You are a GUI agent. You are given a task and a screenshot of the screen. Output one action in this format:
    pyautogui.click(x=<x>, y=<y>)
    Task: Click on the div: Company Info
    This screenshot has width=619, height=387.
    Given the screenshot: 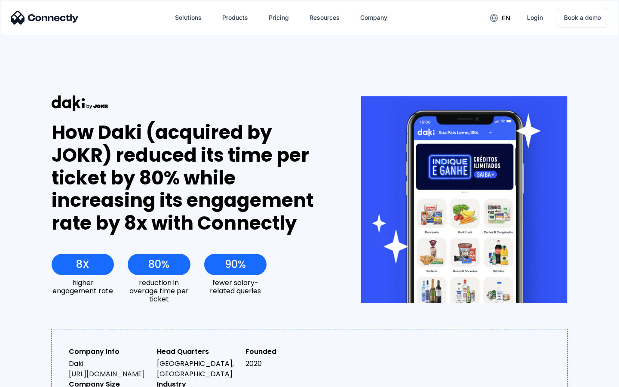 What is the action you would take?
    pyautogui.click(x=109, y=351)
    